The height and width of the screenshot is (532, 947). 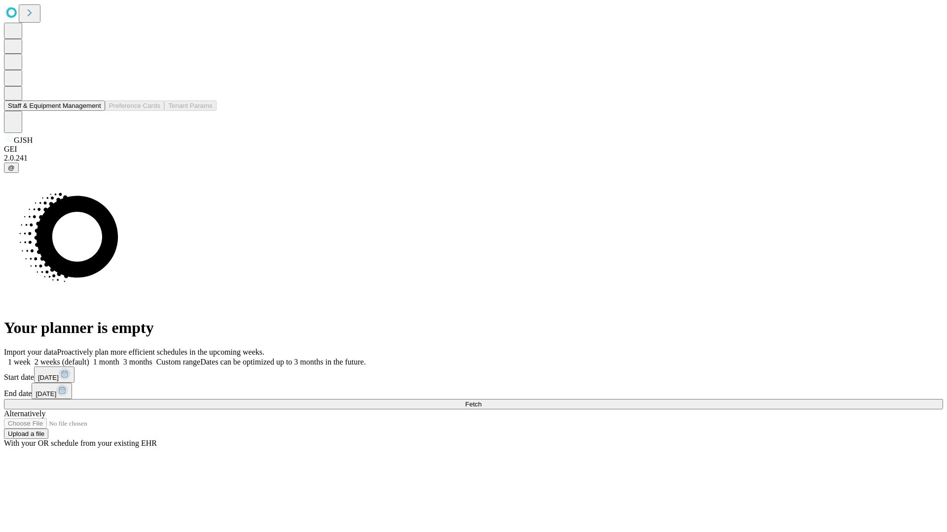 I want to click on button: Preference Cards, so click(x=135, y=106).